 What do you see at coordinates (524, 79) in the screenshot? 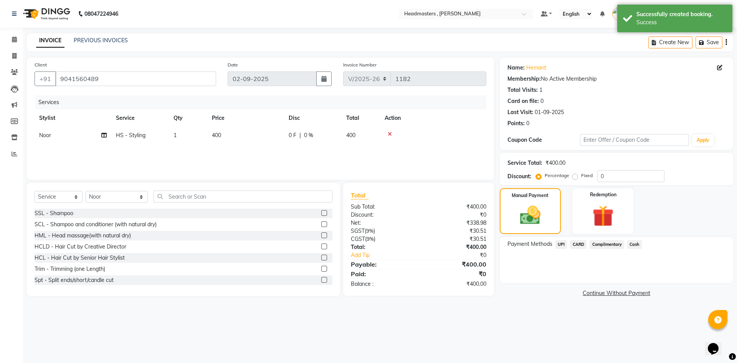
I see `div: Membership:` at bounding box center [524, 79].